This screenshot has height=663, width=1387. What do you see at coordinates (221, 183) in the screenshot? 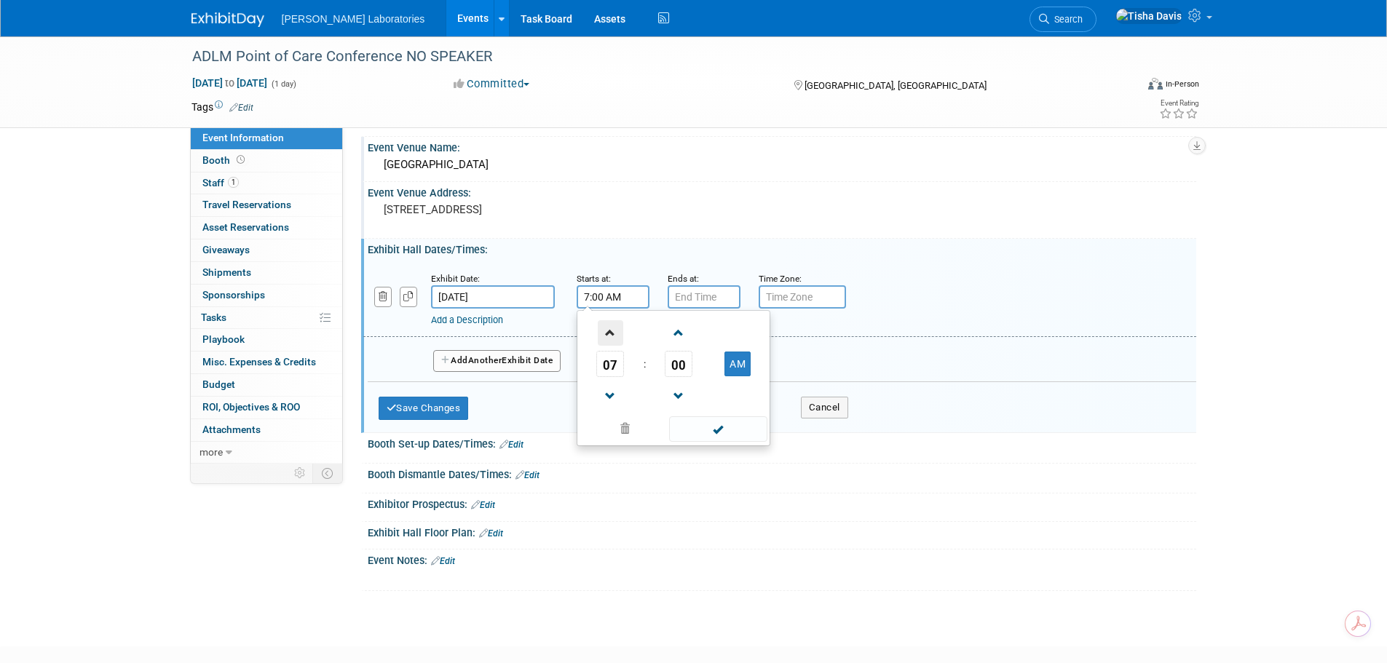
I see `span: Staff` at bounding box center [221, 183].